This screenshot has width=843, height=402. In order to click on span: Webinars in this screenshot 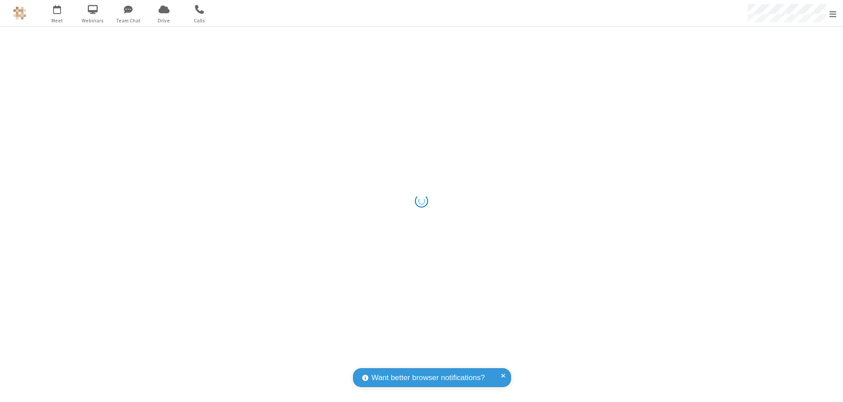, I will do `click(93, 21)`.